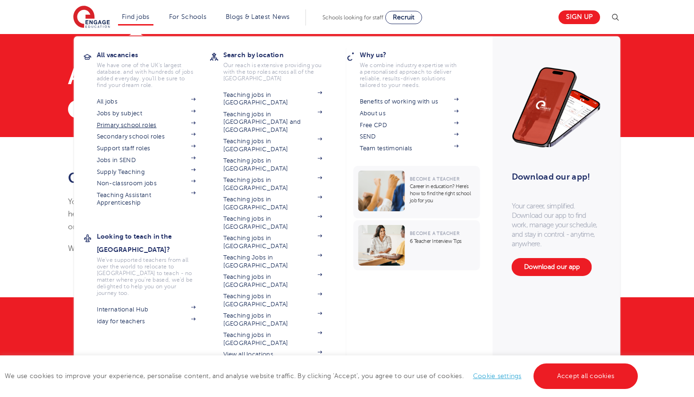 The height and width of the screenshot is (397, 694). Describe the element at coordinates (146, 321) in the screenshot. I see `a: iday for teachers` at that location.